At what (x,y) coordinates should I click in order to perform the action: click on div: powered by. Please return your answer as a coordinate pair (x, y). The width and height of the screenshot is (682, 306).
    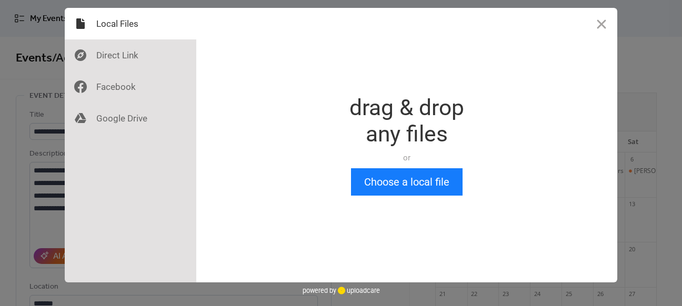
    Looking at the image, I should click on (341, 291).